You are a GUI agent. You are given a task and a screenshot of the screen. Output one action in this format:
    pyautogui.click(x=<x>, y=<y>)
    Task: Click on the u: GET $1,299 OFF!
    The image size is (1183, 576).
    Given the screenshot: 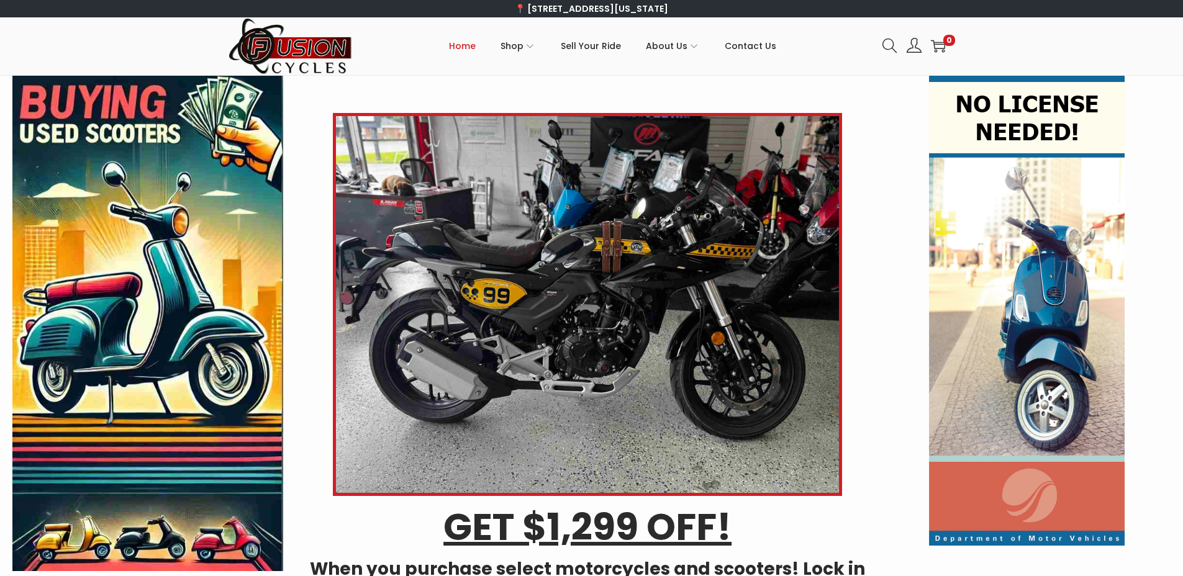 What is the action you would take?
    pyautogui.click(x=588, y=527)
    